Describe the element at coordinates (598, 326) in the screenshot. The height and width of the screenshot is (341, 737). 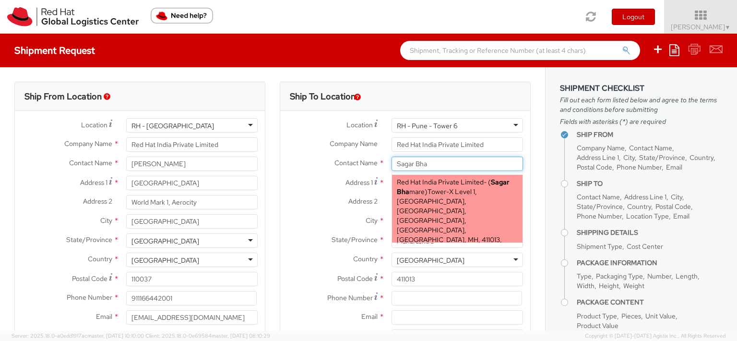
I see `span: Product Value` at that location.